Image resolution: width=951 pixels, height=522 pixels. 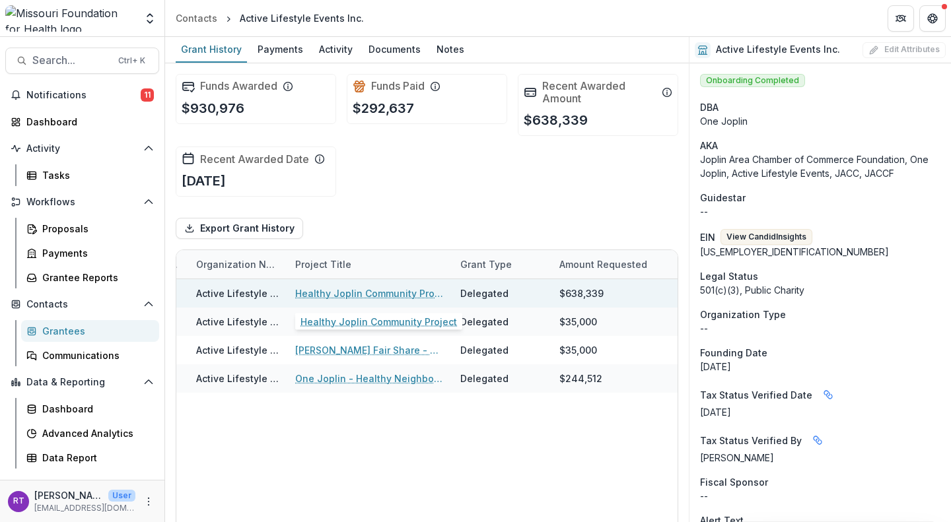 I want to click on span: Founding Date, so click(x=734, y=353).